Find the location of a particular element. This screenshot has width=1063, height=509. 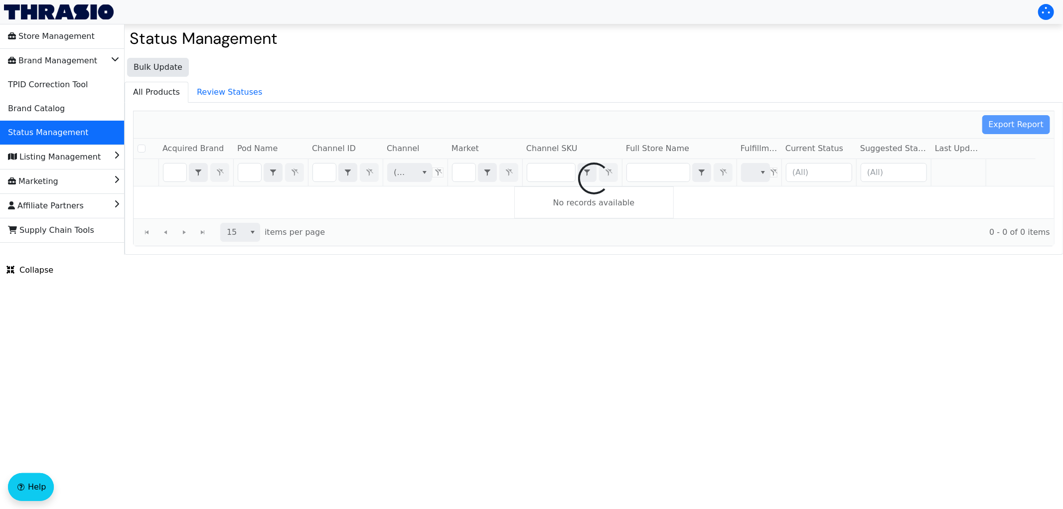

span: Brand Catalog is located at coordinates (36, 109).